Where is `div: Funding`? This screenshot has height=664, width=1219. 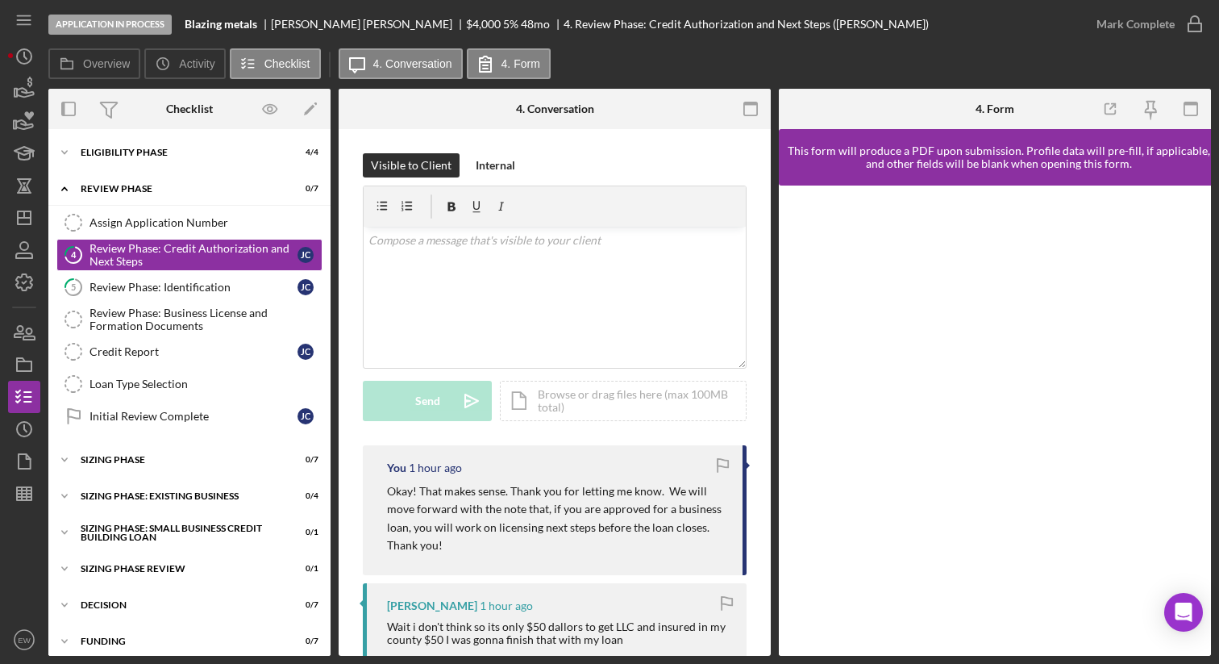 div: Funding is located at coordinates (179, 641).